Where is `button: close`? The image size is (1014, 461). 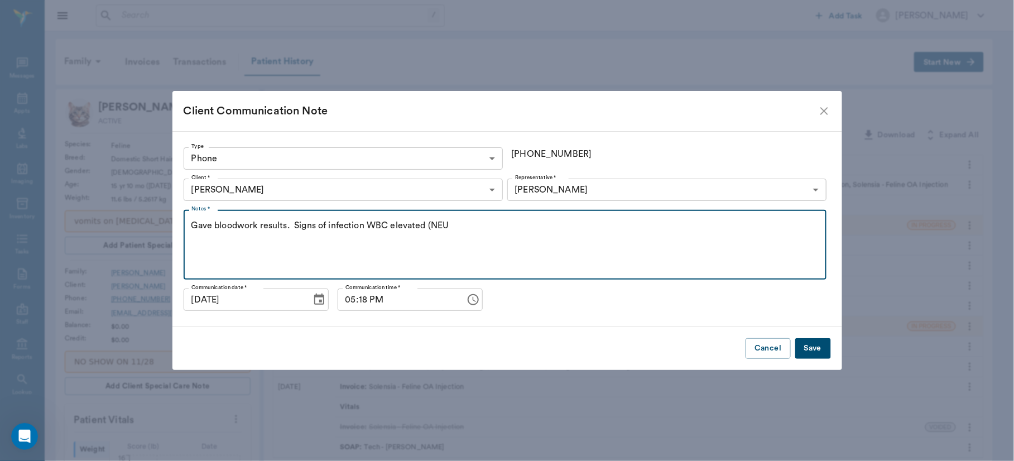 button: close is located at coordinates (825, 111).